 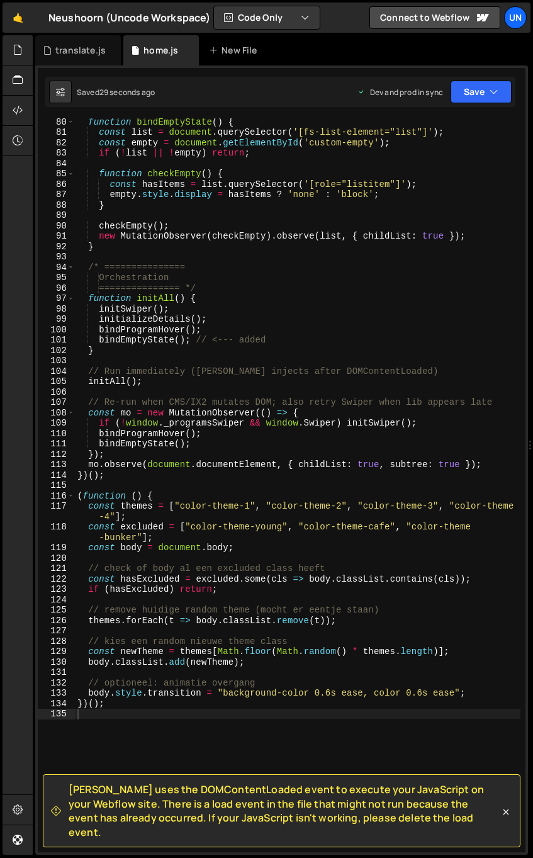 What do you see at coordinates (56, 132) in the screenshot?
I see `div: 81` at bounding box center [56, 132].